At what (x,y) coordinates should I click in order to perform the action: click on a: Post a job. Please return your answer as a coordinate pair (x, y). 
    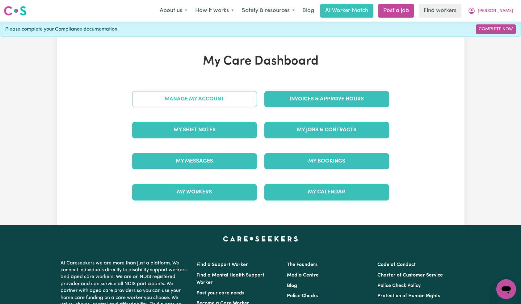
    Looking at the image, I should click on (396, 11).